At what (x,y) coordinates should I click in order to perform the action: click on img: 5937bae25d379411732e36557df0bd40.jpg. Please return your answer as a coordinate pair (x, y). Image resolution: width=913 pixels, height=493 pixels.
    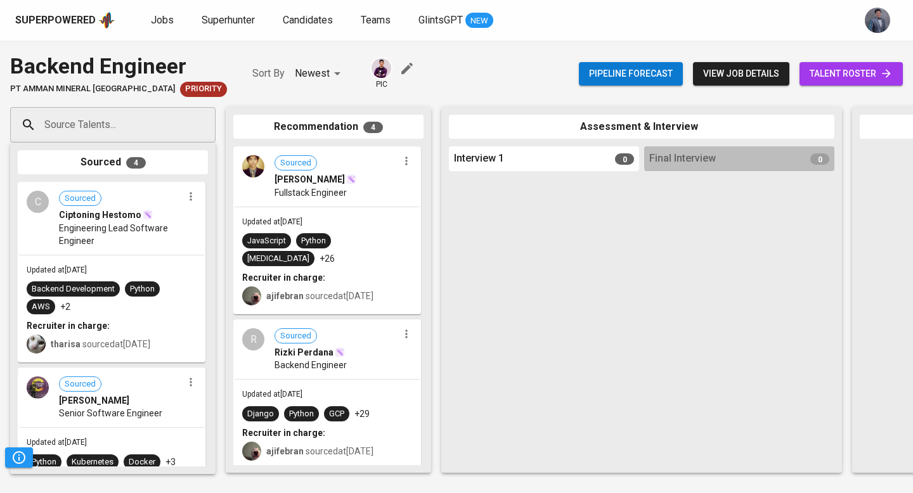
    Looking at the image, I should click on (253, 166).